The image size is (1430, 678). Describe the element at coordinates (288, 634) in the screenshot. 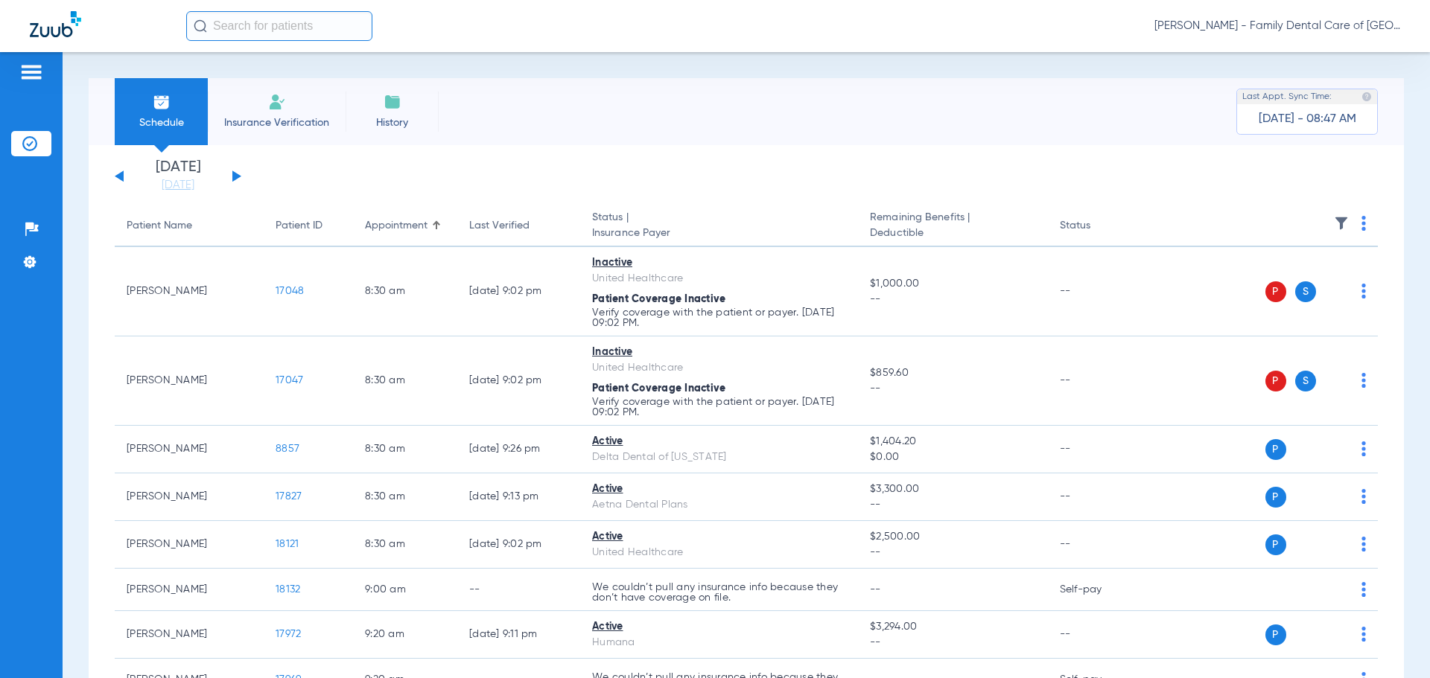

I see `span: 17972` at that location.